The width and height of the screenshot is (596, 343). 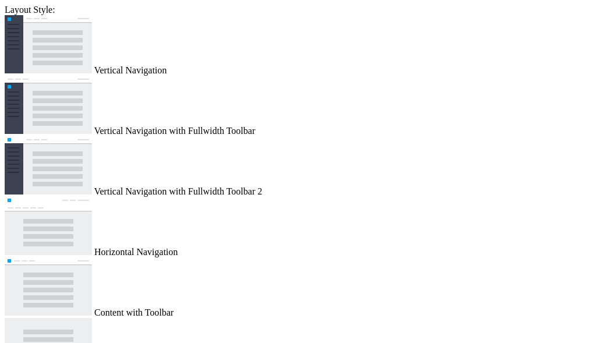 What do you see at coordinates (48, 44) in the screenshot?
I see `img: vertical-nav.jpg` at bounding box center [48, 44].